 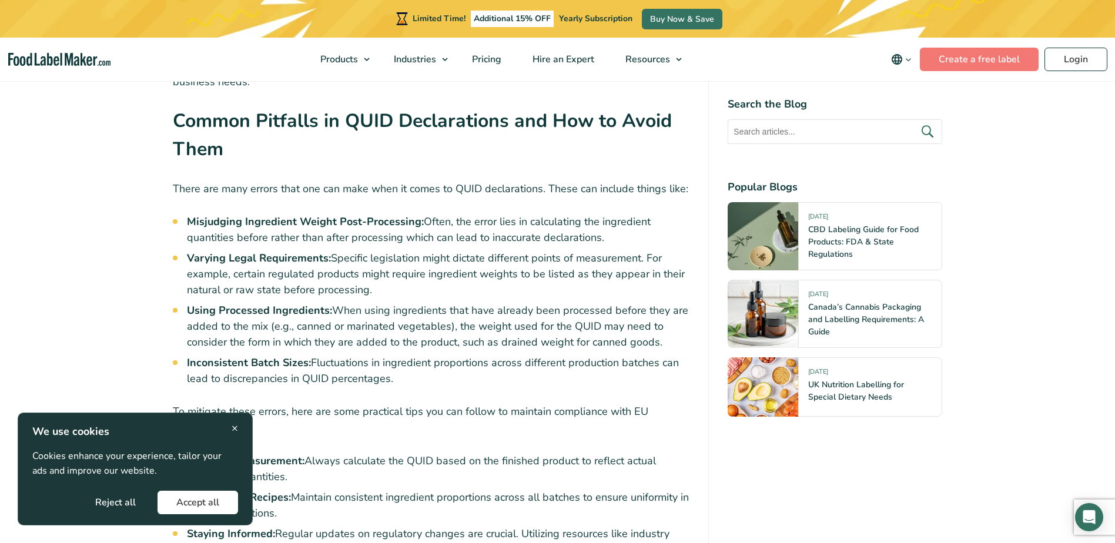 What do you see at coordinates (512, 19) in the screenshot?
I see `span: Additional 15% OFF` at bounding box center [512, 19].